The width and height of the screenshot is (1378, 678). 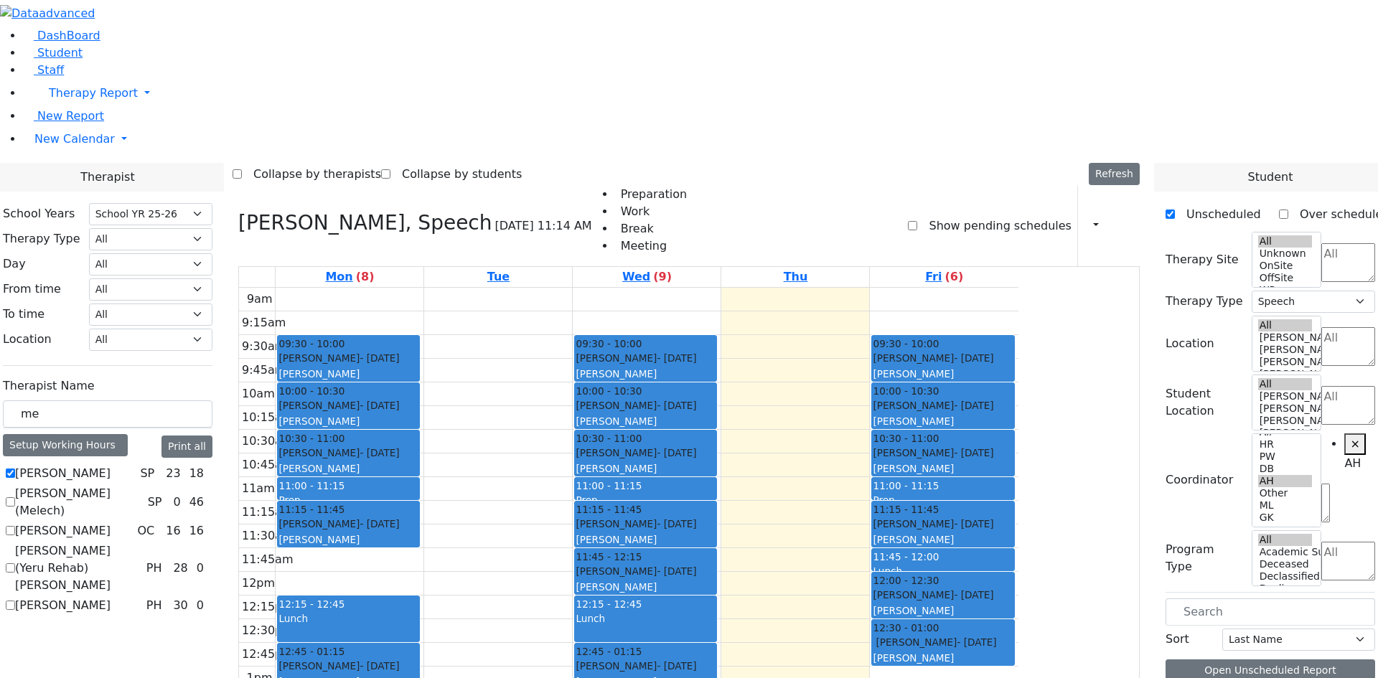 I want to click on div: PH, so click(x=154, y=606).